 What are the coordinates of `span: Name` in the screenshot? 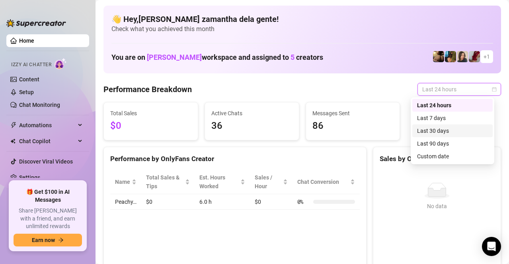 It's located at (123, 182).